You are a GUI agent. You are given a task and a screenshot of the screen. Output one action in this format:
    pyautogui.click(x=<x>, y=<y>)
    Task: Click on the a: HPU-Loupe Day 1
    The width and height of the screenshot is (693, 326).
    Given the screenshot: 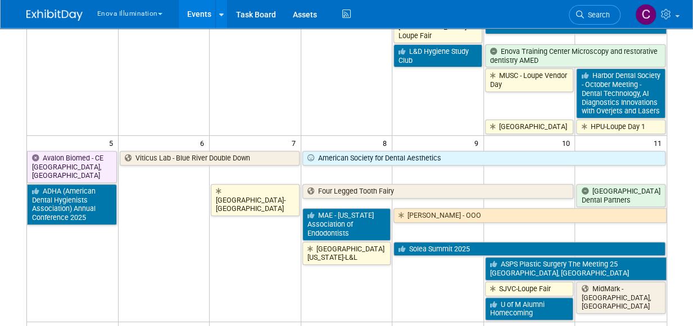 What is the action you would take?
    pyautogui.click(x=620, y=127)
    